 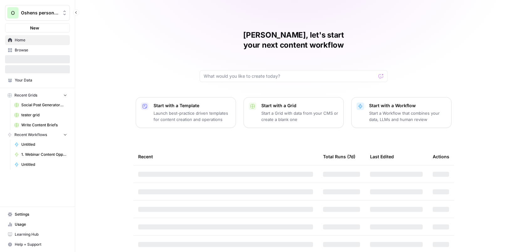 What do you see at coordinates (294, 113) in the screenshot?
I see `button: Start with a GridStart a Grid with data from your CMS or create a blank one` at bounding box center [294, 113].